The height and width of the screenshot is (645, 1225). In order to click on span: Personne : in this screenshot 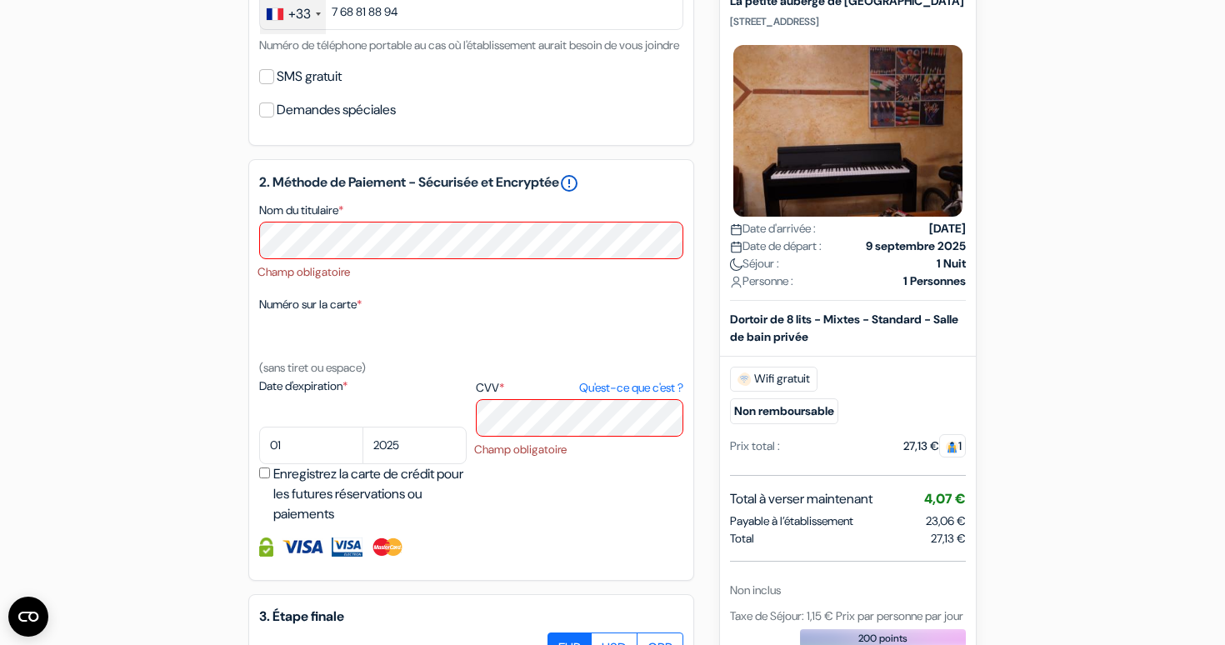, I will do `click(762, 280)`.